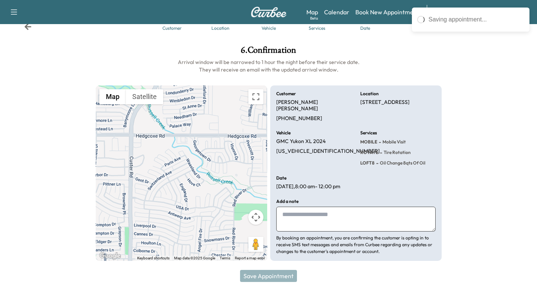 The height and width of the screenshot is (291, 537). Describe the element at coordinates (369, 133) in the screenshot. I see `h6: Services` at that location.